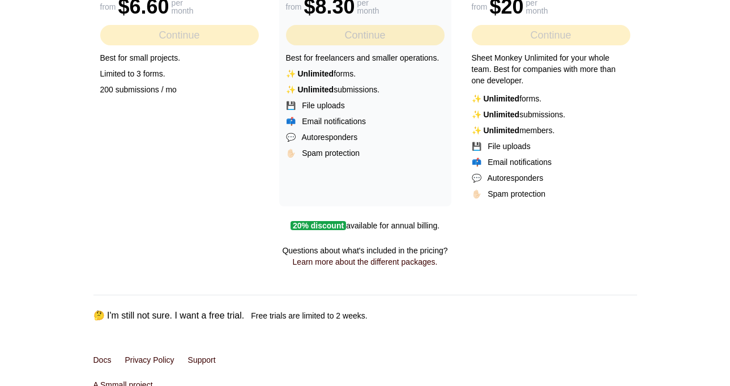 The height and width of the screenshot is (386, 730). I want to click on li: Best for small projects., so click(140, 58).